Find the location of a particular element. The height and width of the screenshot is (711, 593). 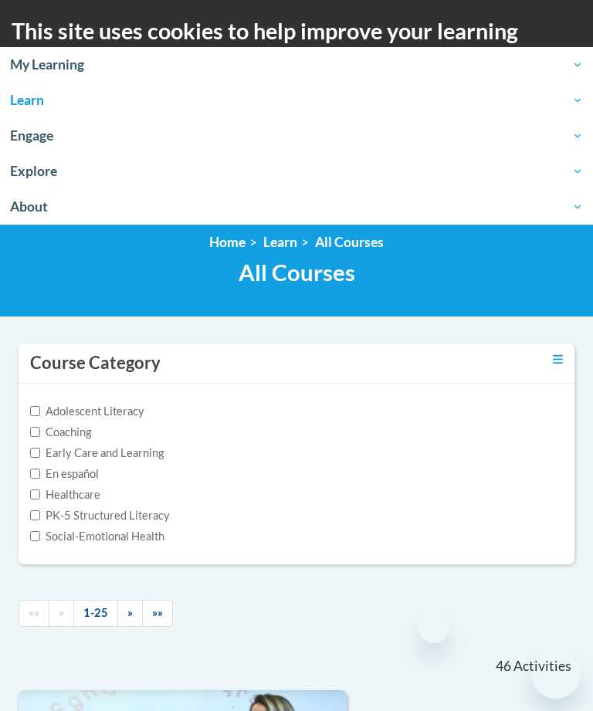

a: All Courses is located at coordinates (349, 242).